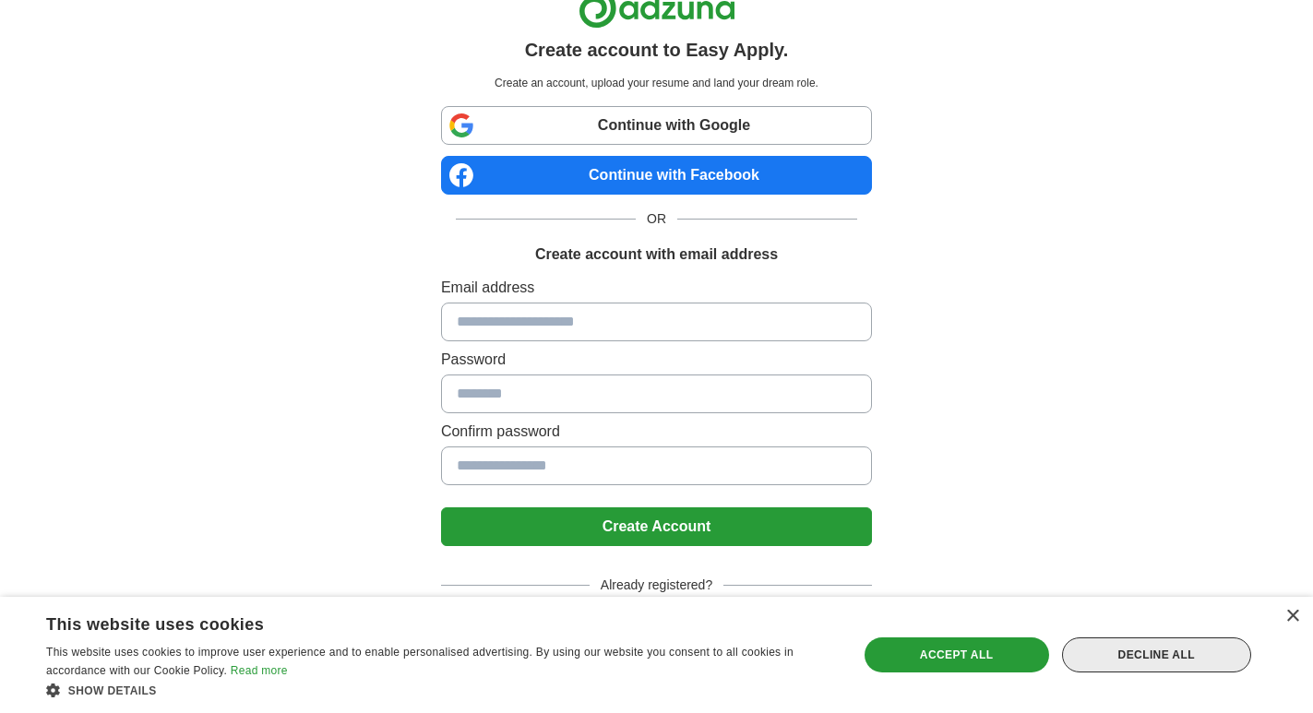  What do you see at coordinates (113, 691) in the screenshot?
I see `span: Show details` at bounding box center [113, 691].